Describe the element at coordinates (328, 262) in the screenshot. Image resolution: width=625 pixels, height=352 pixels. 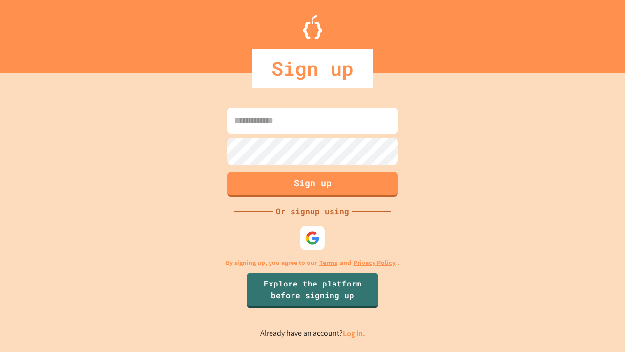
I see `a: Terms` at that location.